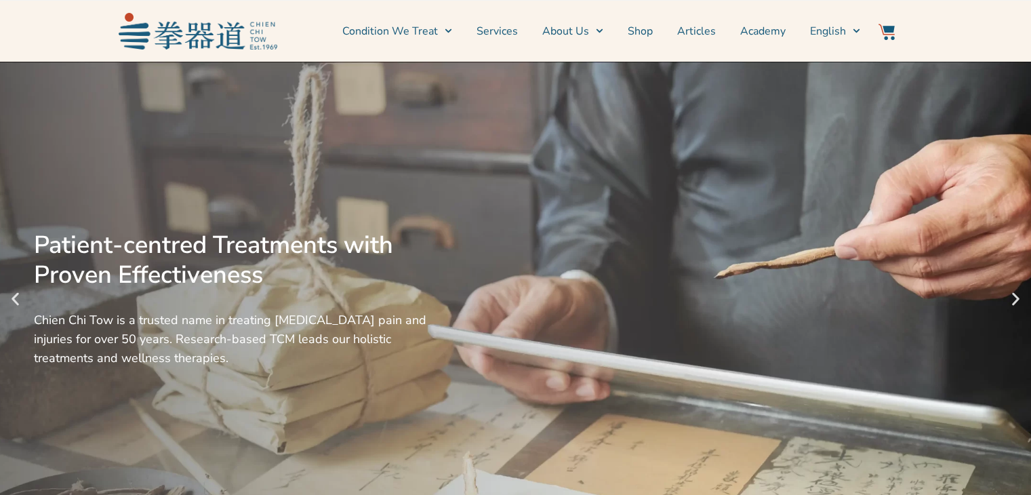  What do you see at coordinates (397, 31) in the screenshot?
I see `a: Condition We Treat` at bounding box center [397, 31].